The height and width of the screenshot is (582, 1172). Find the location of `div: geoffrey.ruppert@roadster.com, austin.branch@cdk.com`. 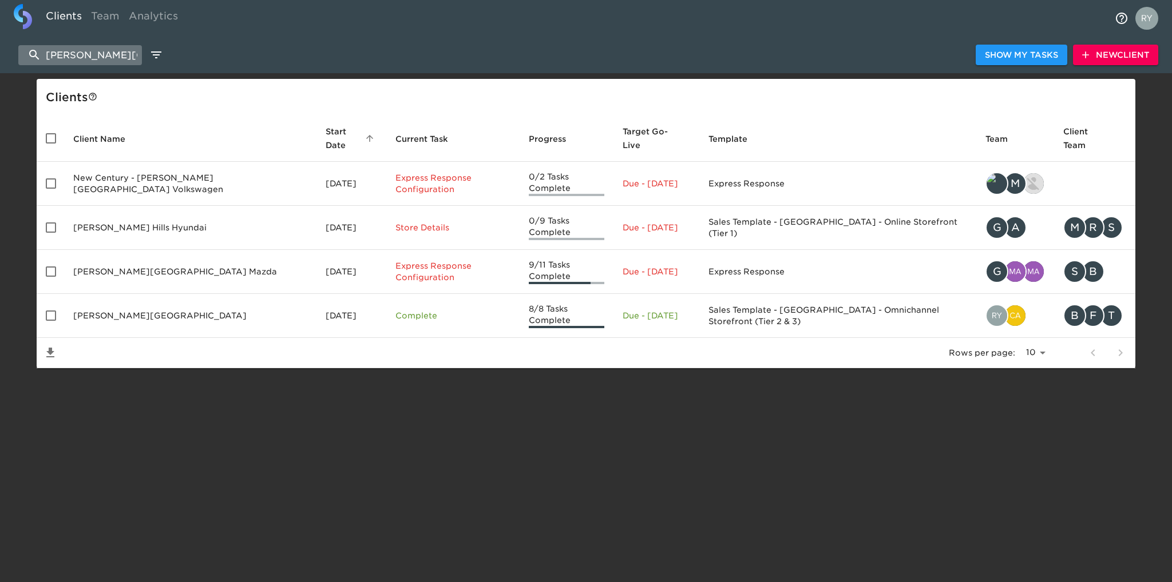

div: geoffrey.ruppert@roadster.com, austin.branch@cdk.com is located at coordinates (1015, 228).